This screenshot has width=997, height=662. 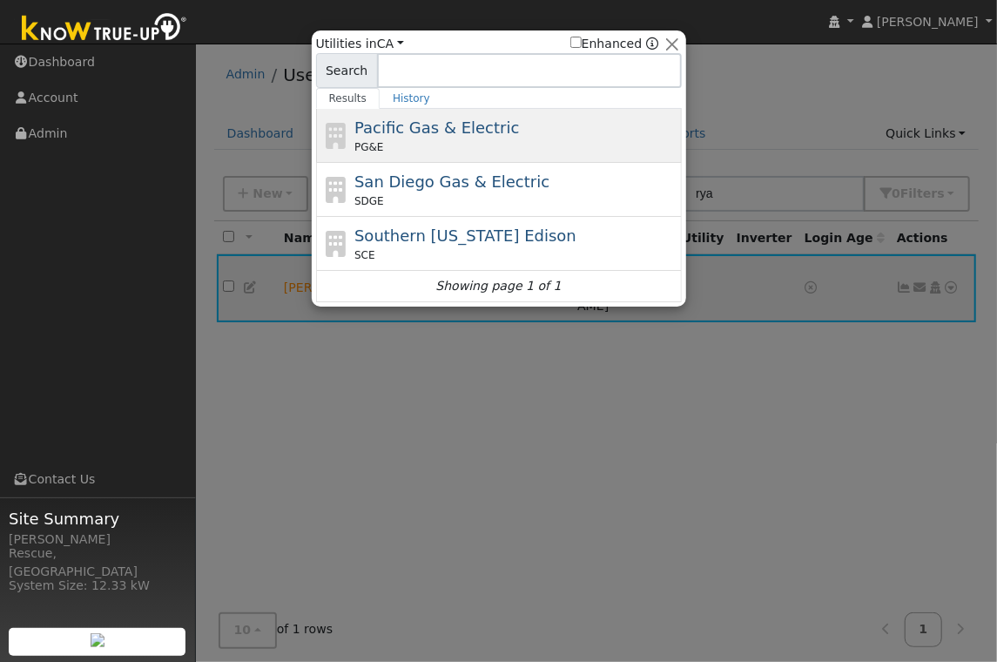 I want to click on label: Enhanced, so click(x=606, y=44).